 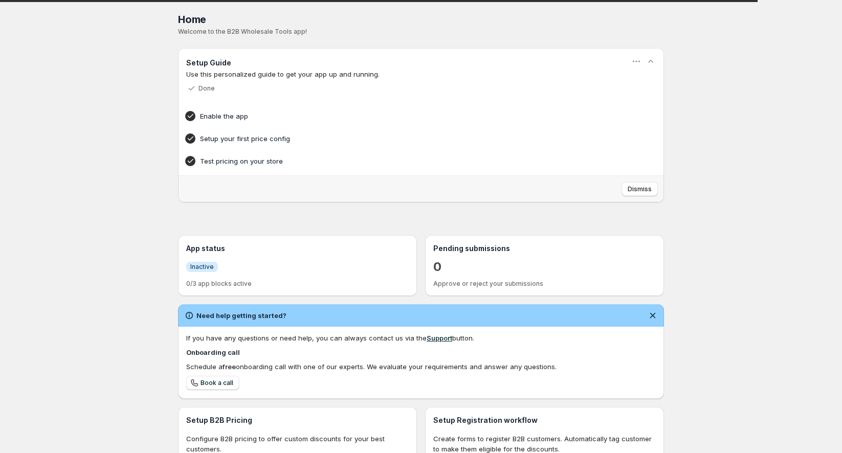 What do you see at coordinates (297, 420) in the screenshot?
I see `h3: Setup B2B Pricing` at bounding box center [297, 420].